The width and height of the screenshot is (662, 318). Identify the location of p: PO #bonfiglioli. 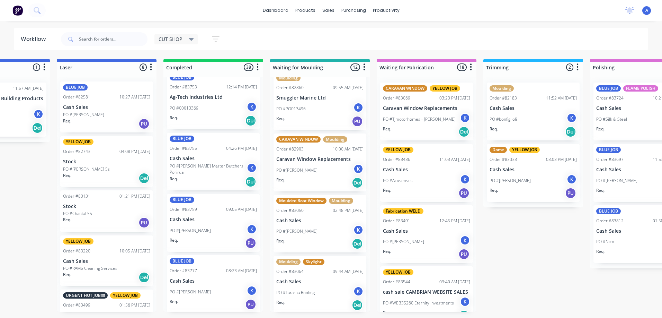
(503, 119).